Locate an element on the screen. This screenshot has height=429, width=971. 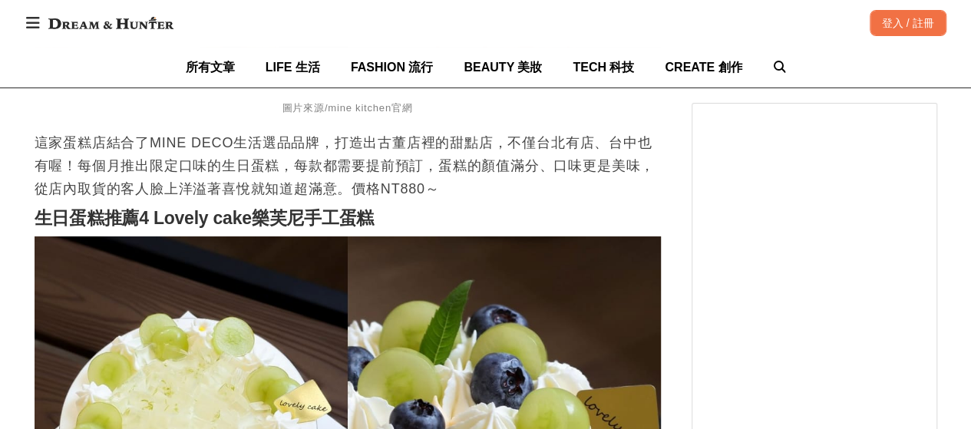
a: BEAUTY 美妝 is located at coordinates (503, 67).